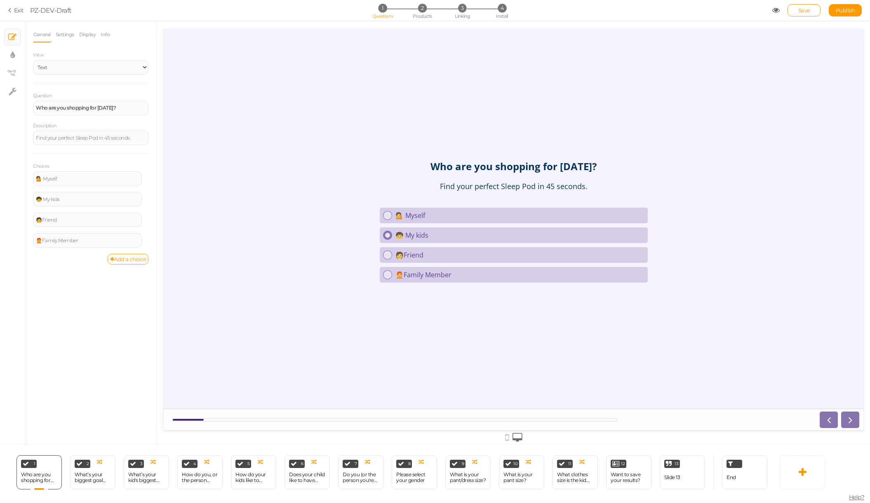 This screenshot has height=503, width=870. Describe the element at coordinates (200, 478) in the screenshot. I see `div: How do you, or the person you're shopping for, like to sleep?` at that location.